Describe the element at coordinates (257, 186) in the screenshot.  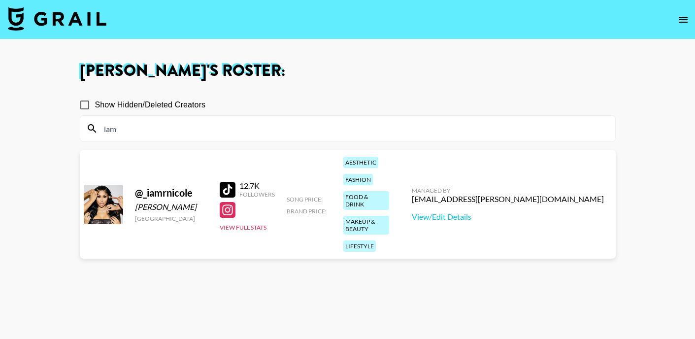
I see `div: 12.7K` at that location.